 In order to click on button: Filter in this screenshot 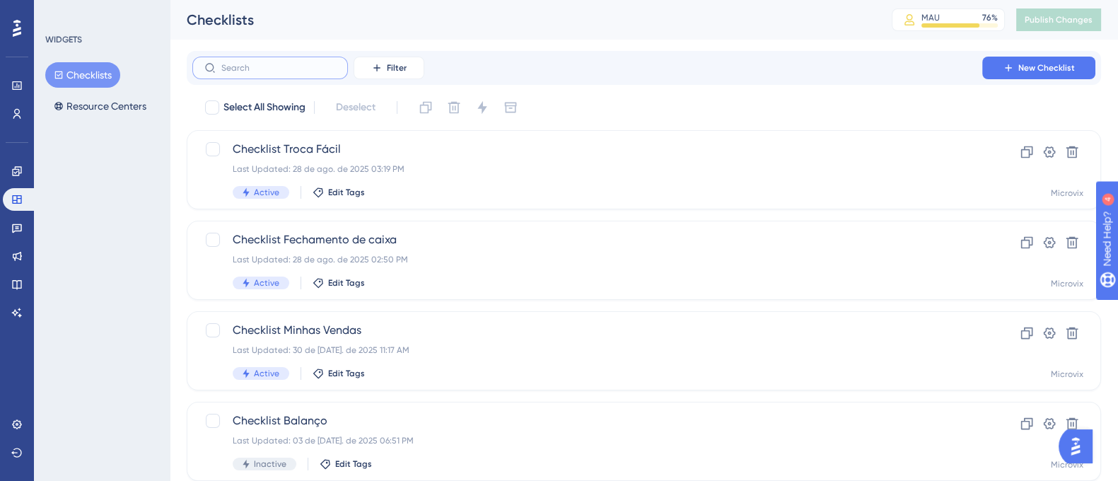, I will do `click(389, 68)`.